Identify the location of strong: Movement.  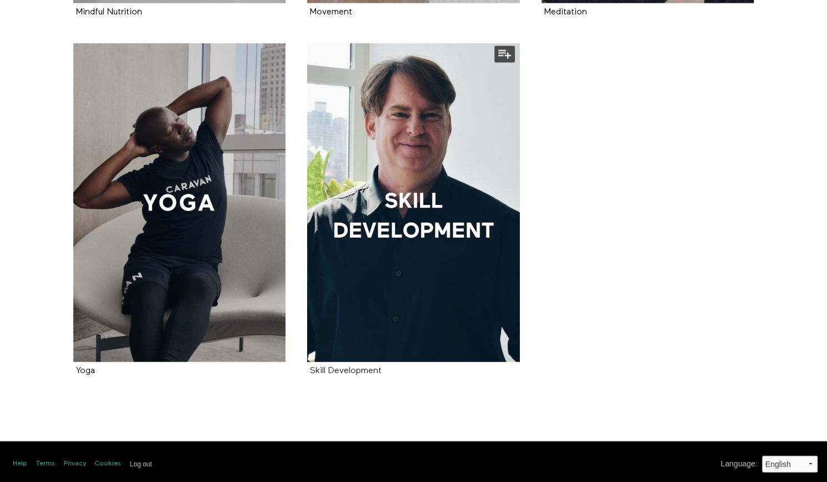
(331, 12).